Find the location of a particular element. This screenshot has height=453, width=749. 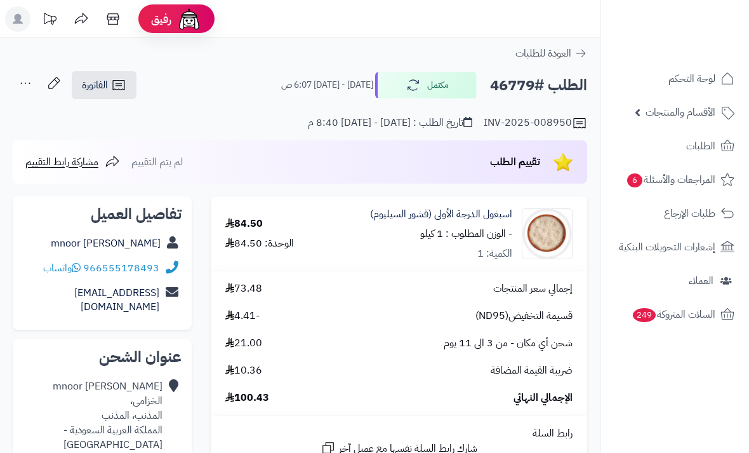

span: الطلبات is located at coordinates (701, 146).